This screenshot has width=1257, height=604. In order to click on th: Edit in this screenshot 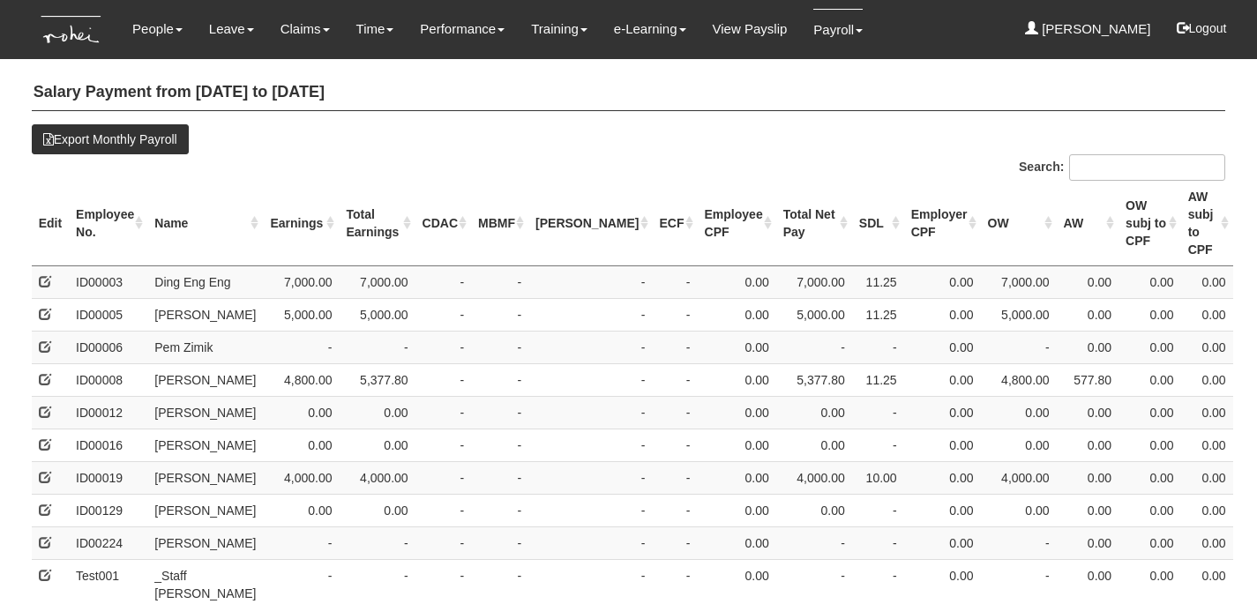, I will do `click(50, 223)`.